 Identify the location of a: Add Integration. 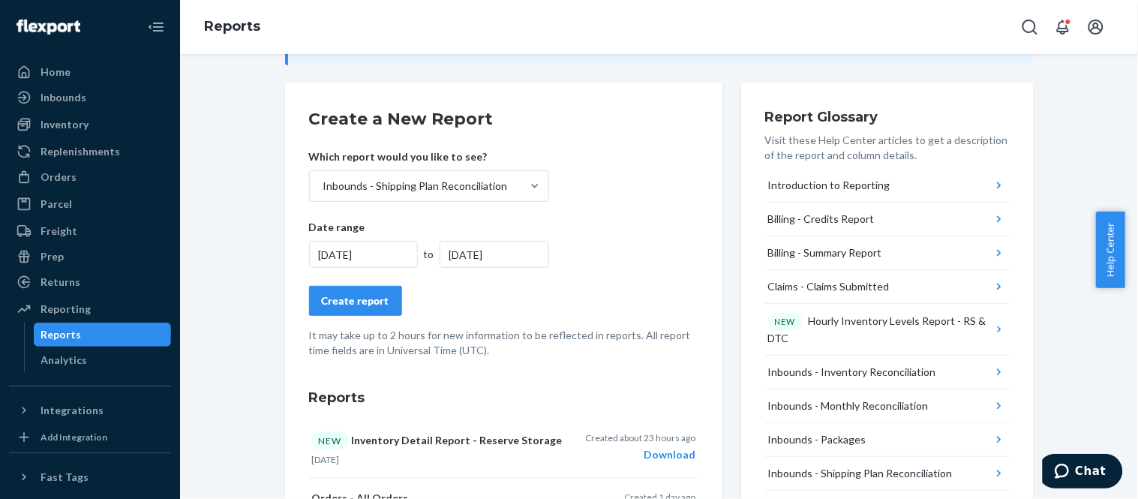
(90, 437).